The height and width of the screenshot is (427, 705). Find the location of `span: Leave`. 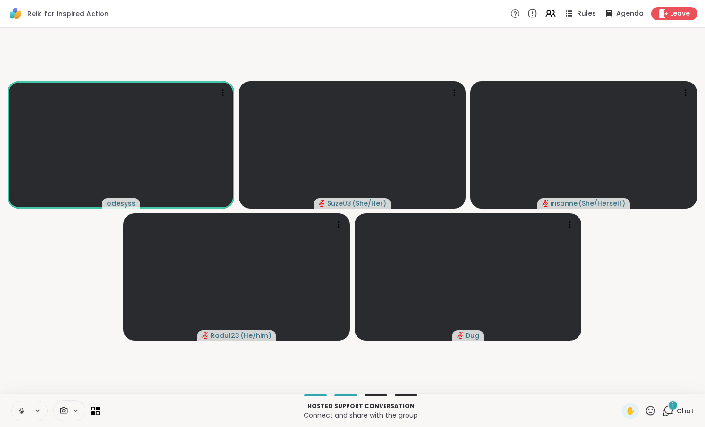

span: Leave is located at coordinates (680, 14).